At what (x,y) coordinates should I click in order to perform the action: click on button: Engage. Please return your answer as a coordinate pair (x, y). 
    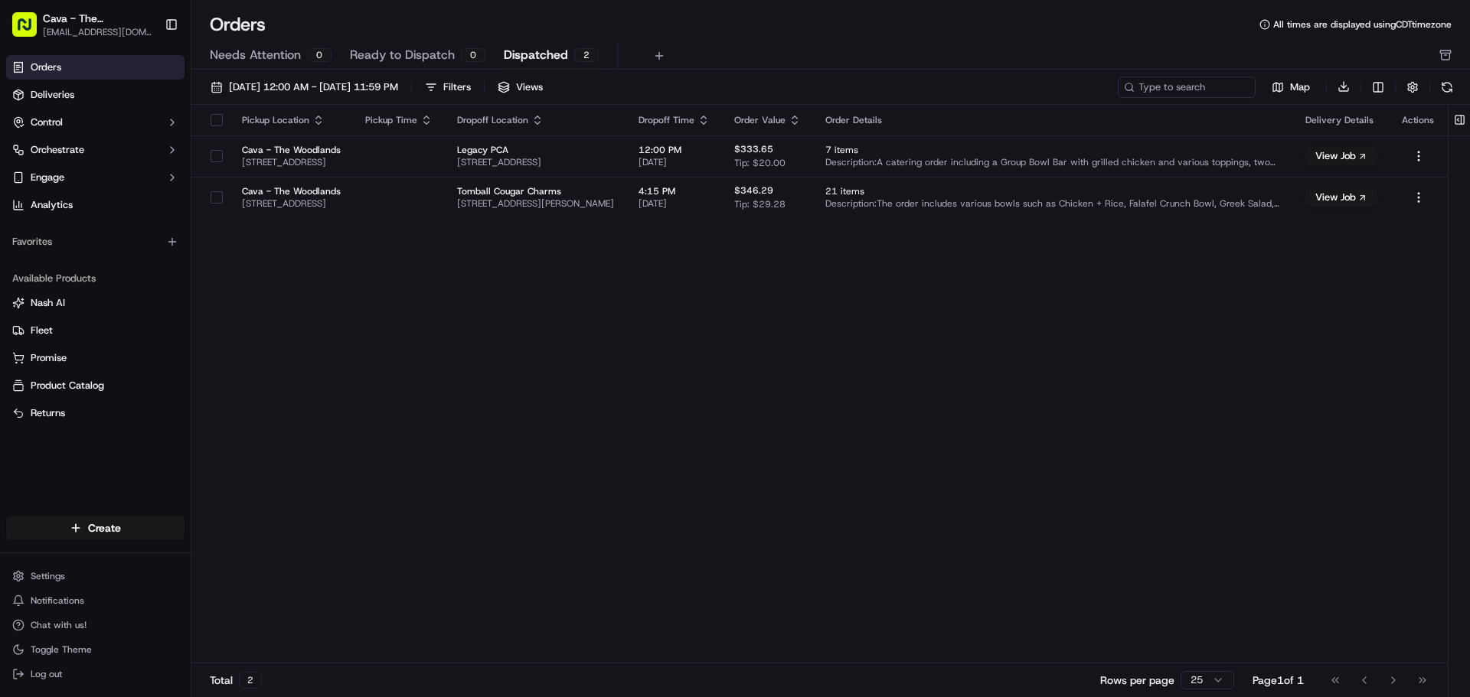
    Looking at the image, I should click on (95, 178).